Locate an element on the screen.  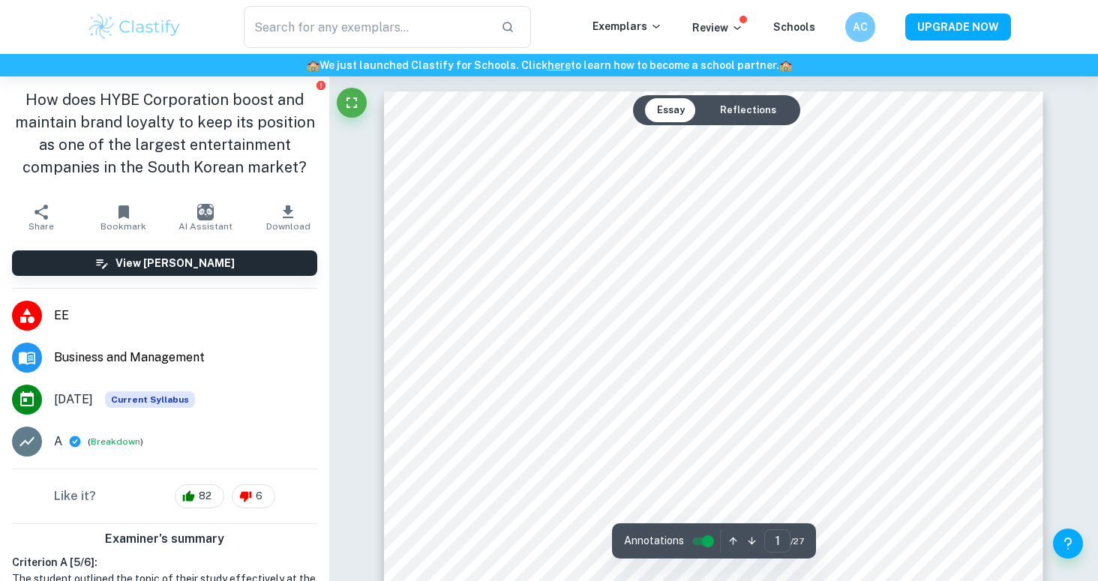
h6: Like it? is located at coordinates (75, 496).